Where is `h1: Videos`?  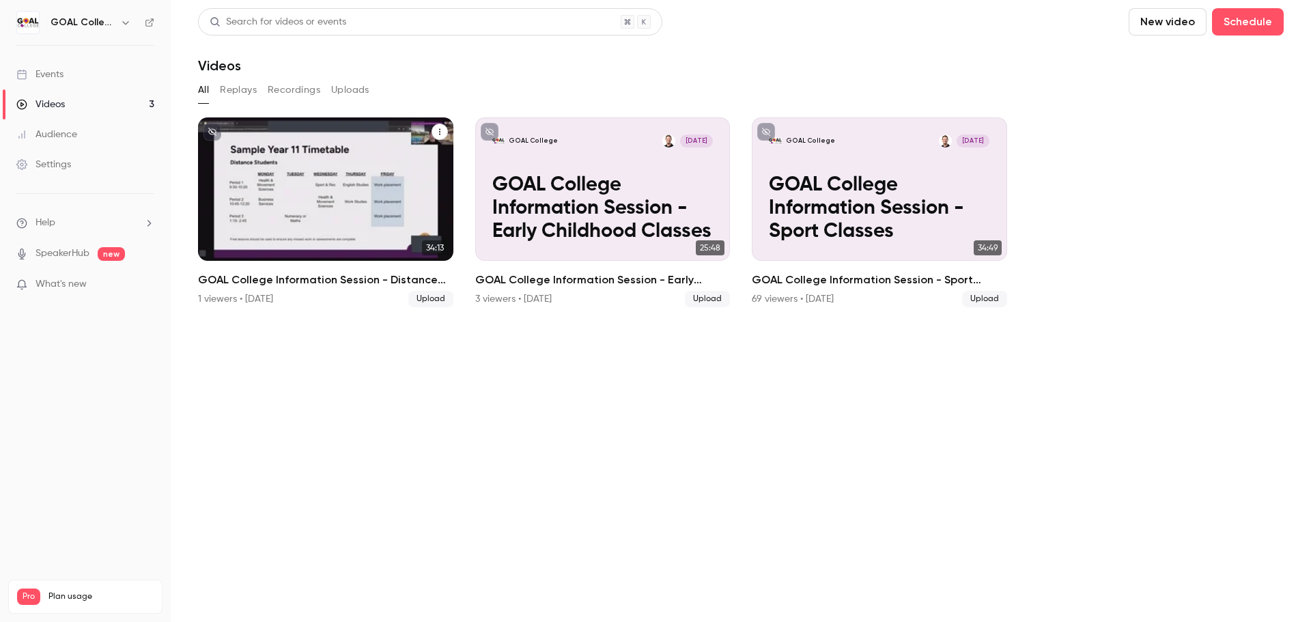 h1: Videos is located at coordinates (219, 66).